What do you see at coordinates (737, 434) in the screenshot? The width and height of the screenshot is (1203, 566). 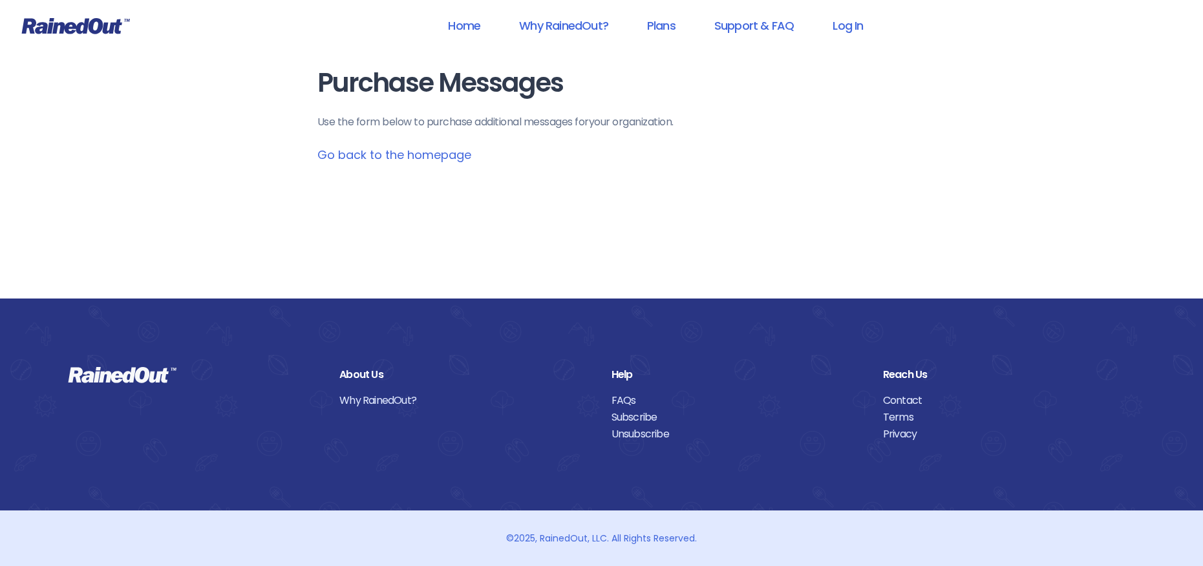 I see `a: Unsubscribe` at bounding box center [737, 434].